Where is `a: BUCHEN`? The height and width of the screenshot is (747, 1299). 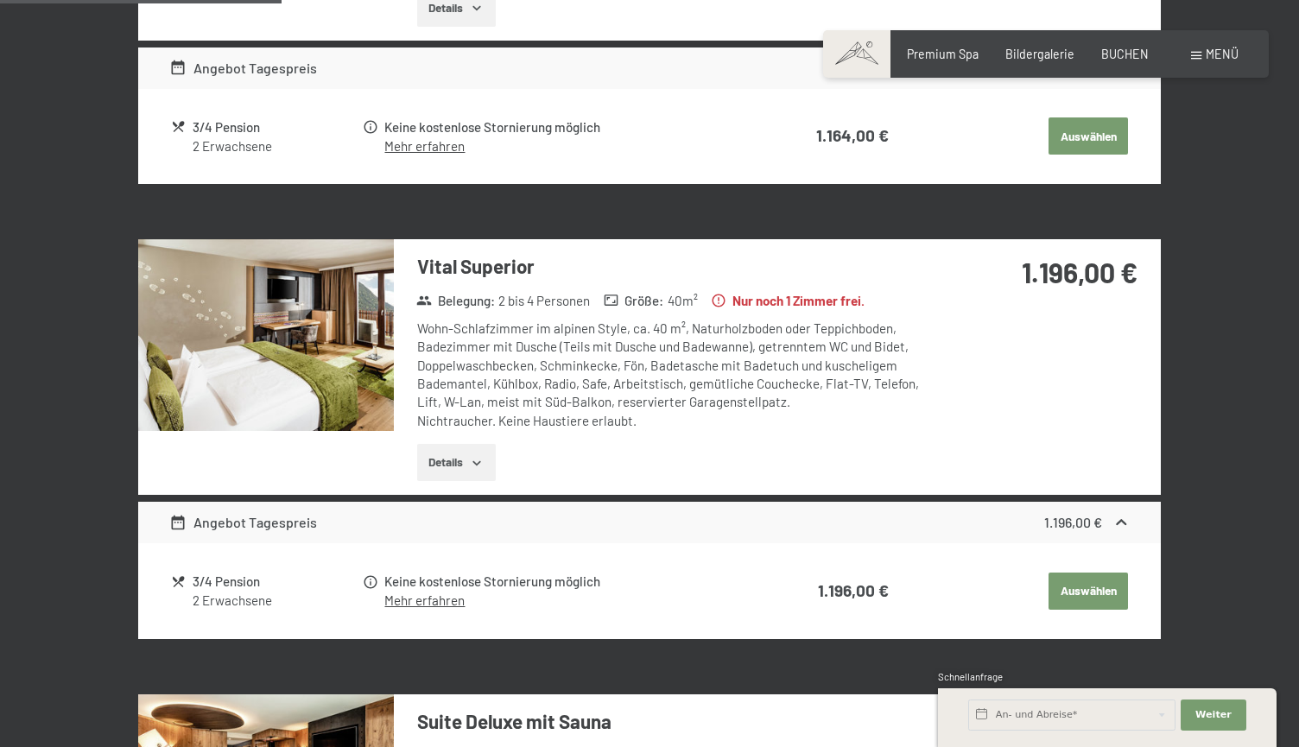
a: BUCHEN is located at coordinates (1125, 54).